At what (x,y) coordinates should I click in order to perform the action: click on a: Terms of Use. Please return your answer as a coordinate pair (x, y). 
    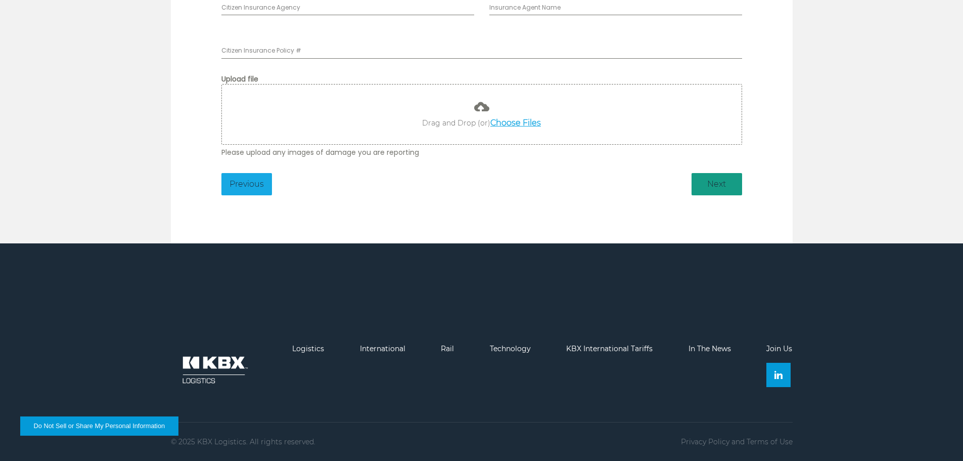
    Looking at the image, I should click on (770, 441).